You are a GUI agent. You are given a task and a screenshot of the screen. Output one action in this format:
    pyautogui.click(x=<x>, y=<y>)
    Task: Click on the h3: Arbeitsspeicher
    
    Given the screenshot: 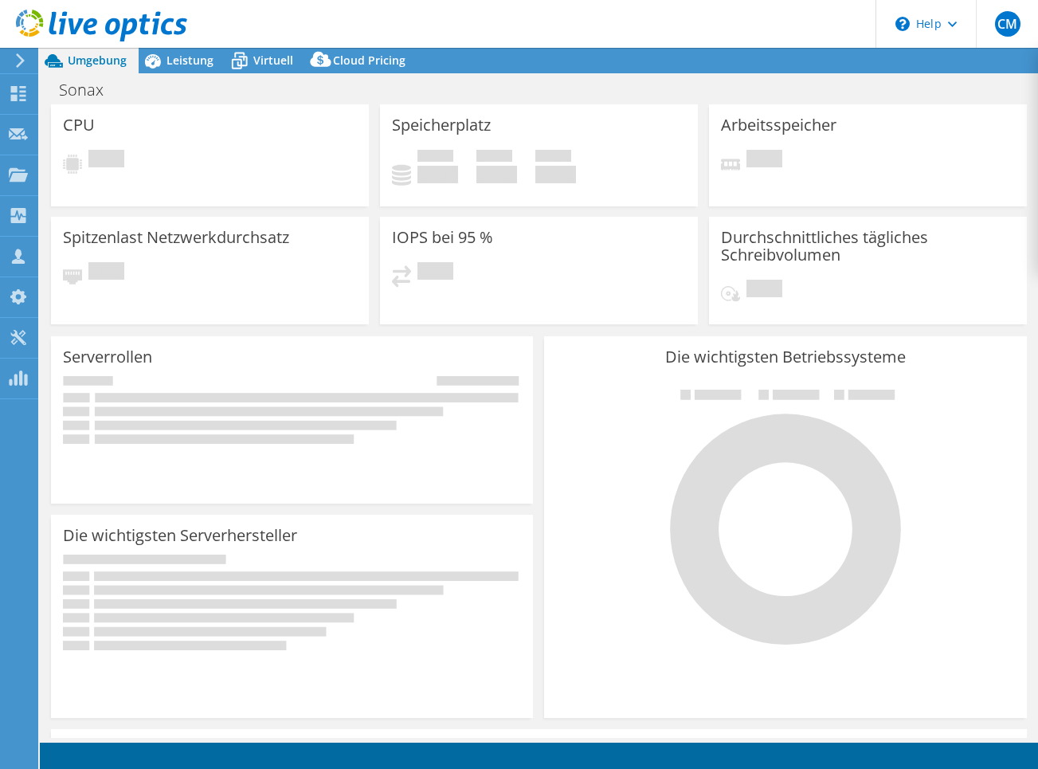 What is the action you would take?
    pyautogui.click(x=779, y=125)
    